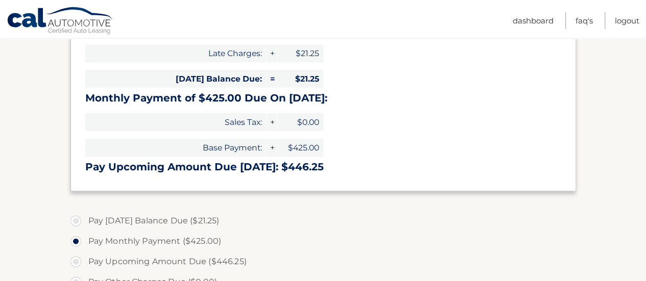 This screenshot has height=281, width=646. What do you see at coordinates (176, 148) in the screenshot?
I see `span: Base Payment:` at bounding box center [176, 148].